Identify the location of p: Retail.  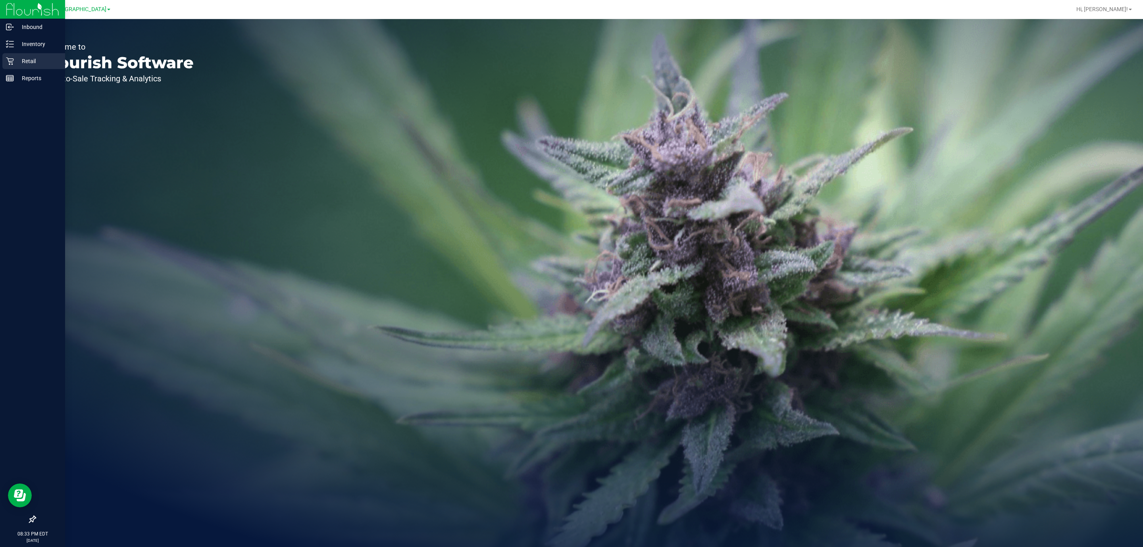
(38, 61).